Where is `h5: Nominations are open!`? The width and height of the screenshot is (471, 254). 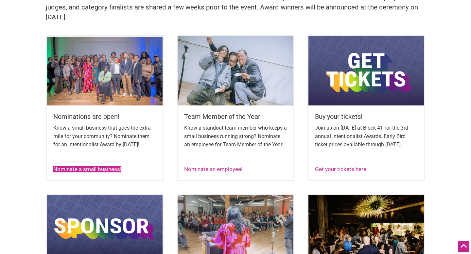
h5: Nominations are open! is located at coordinates (105, 117).